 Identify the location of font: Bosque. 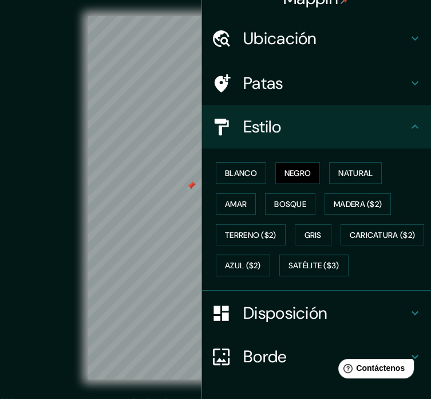
(290, 204).